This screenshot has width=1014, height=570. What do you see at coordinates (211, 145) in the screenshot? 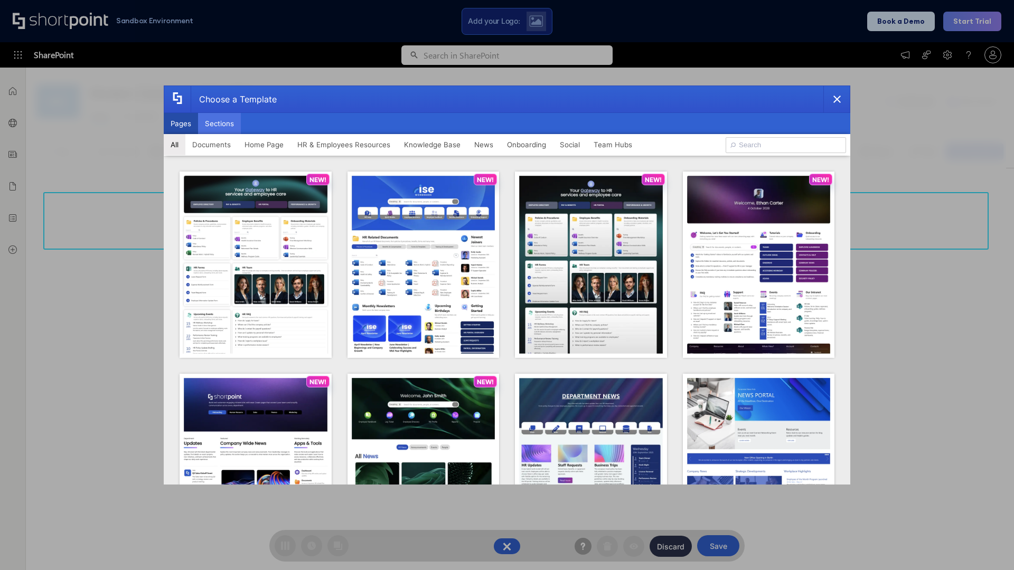
I see `button: Documents` at bounding box center [211, 145].